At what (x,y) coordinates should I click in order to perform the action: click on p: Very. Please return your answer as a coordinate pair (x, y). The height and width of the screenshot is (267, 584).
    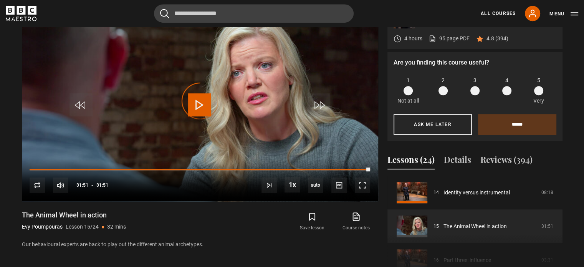
    Looking at the image, I should click on (538, 101).